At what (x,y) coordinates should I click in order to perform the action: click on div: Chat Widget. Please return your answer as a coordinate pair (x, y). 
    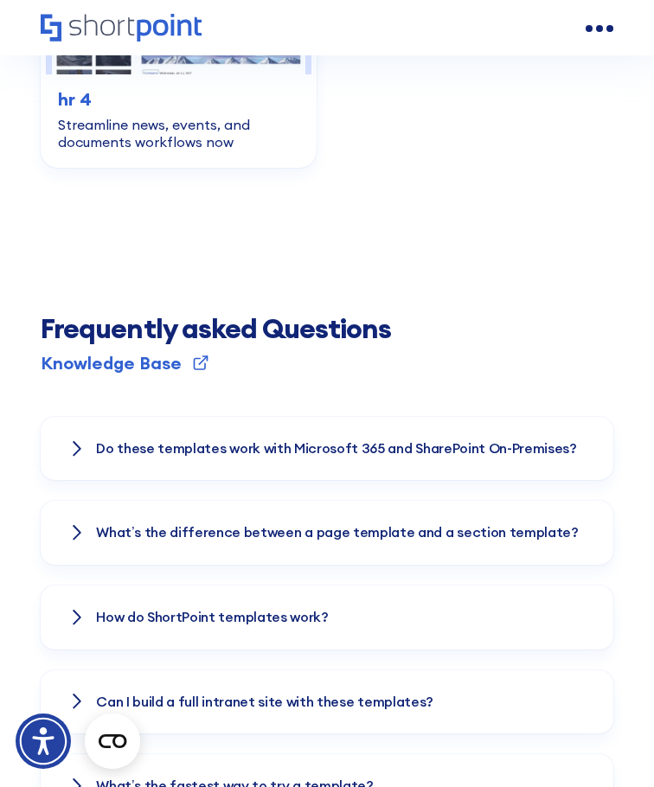
    Looking at the image, I should click on (611, 746).